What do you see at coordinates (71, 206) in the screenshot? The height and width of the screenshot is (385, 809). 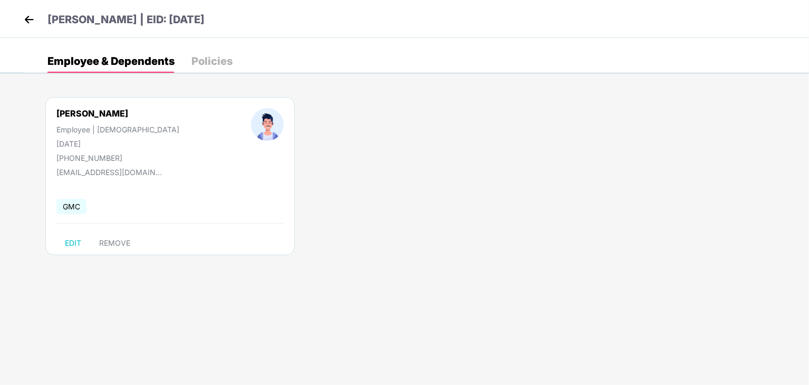 I see `span: GMC` at bounding box center [71, 206].